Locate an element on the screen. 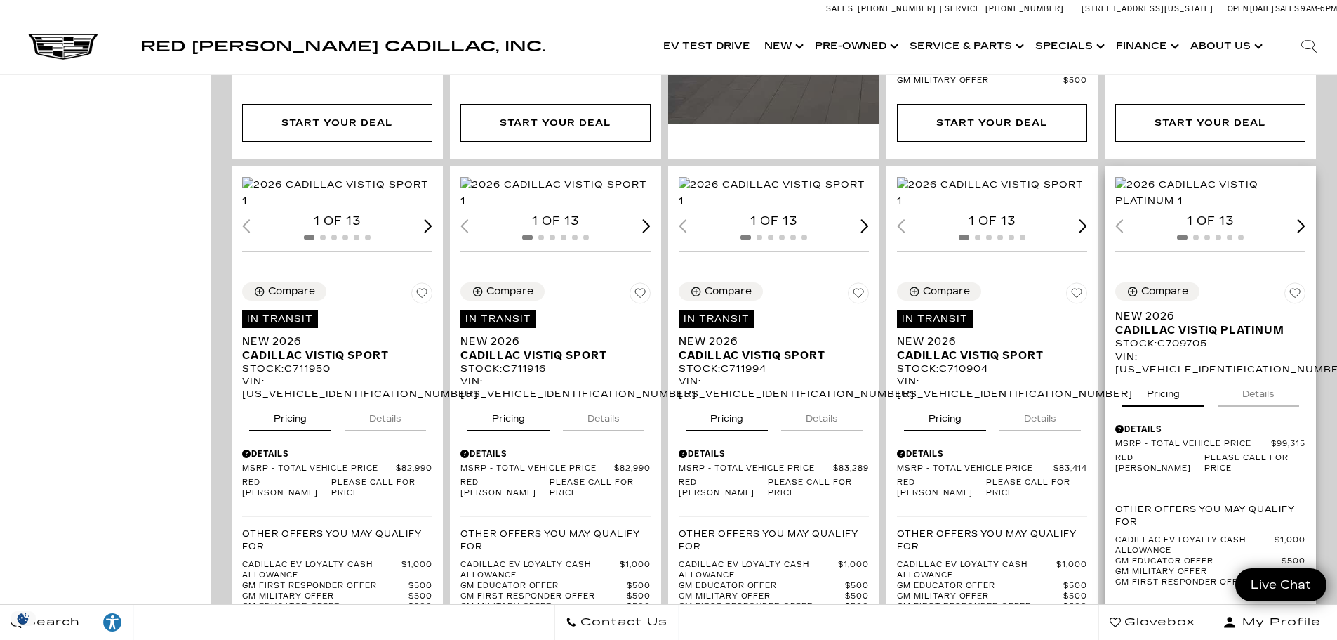 Image resolution: width=1337 pixels, height=640 pixels. a: Contact Us is located at coordinates (616, 622).